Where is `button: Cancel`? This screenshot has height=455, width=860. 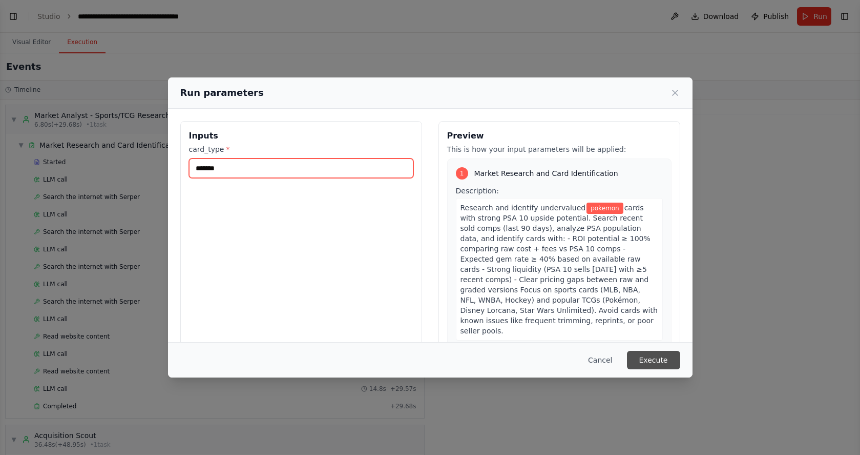 button: Cancel is located at coordinates (600, 360).